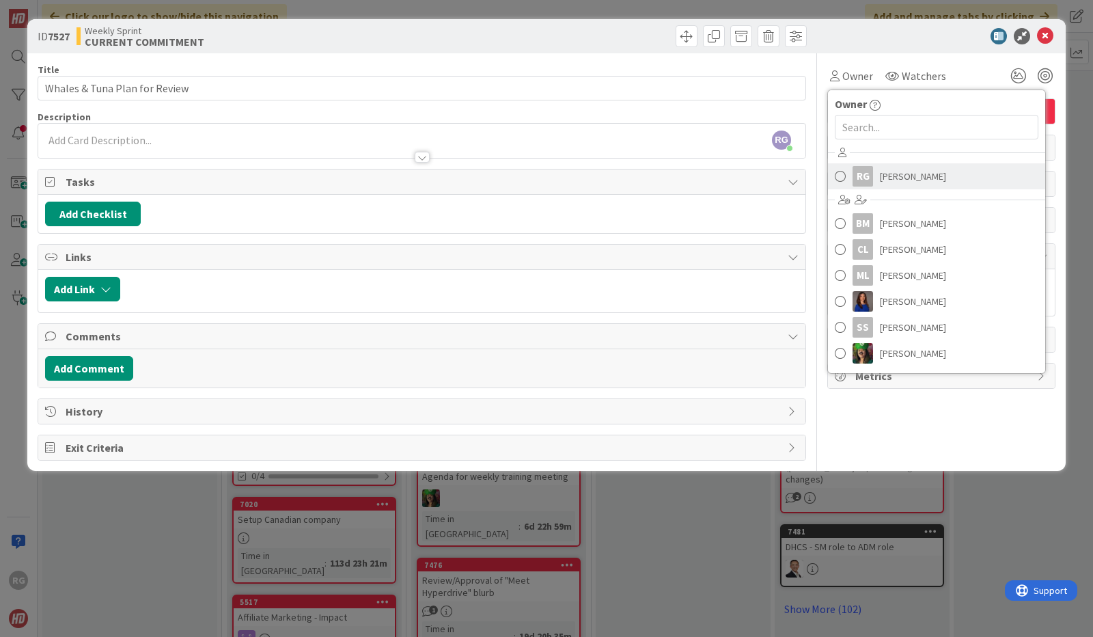 This screenshot has width=1093, height=637. I want to click on span: Links, so click(423, 257).